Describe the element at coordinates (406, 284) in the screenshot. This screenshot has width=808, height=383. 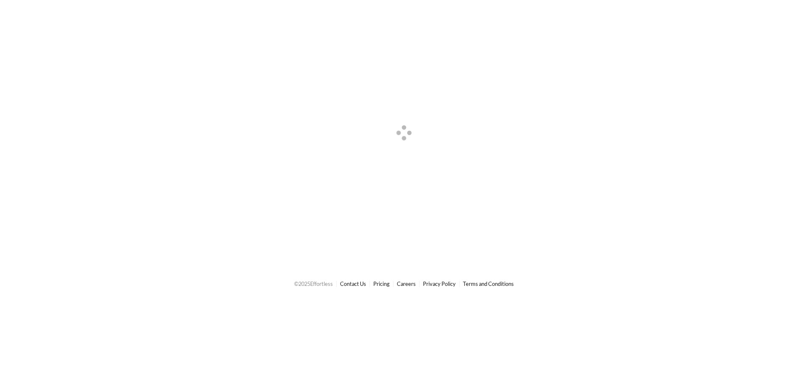
I see `a: Careers` at that location.